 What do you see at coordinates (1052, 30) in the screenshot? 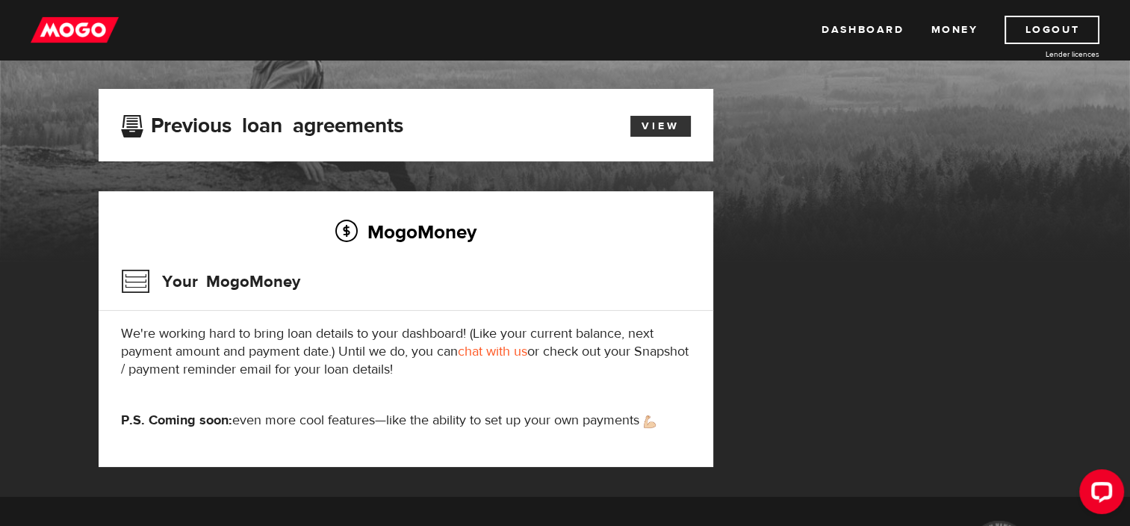
I see `a: Logout` at bounding box center [1052, 30].